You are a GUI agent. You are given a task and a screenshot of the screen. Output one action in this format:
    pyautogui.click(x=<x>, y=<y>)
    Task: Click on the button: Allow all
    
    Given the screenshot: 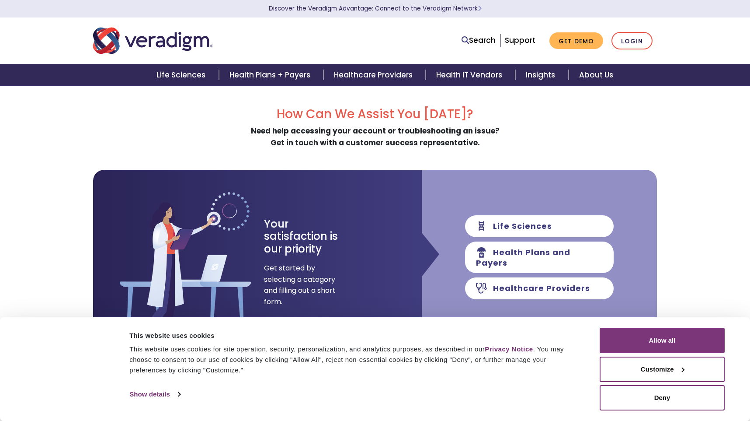 What is the action you would take?
    pyautogui.click(x=663, y=340)
    